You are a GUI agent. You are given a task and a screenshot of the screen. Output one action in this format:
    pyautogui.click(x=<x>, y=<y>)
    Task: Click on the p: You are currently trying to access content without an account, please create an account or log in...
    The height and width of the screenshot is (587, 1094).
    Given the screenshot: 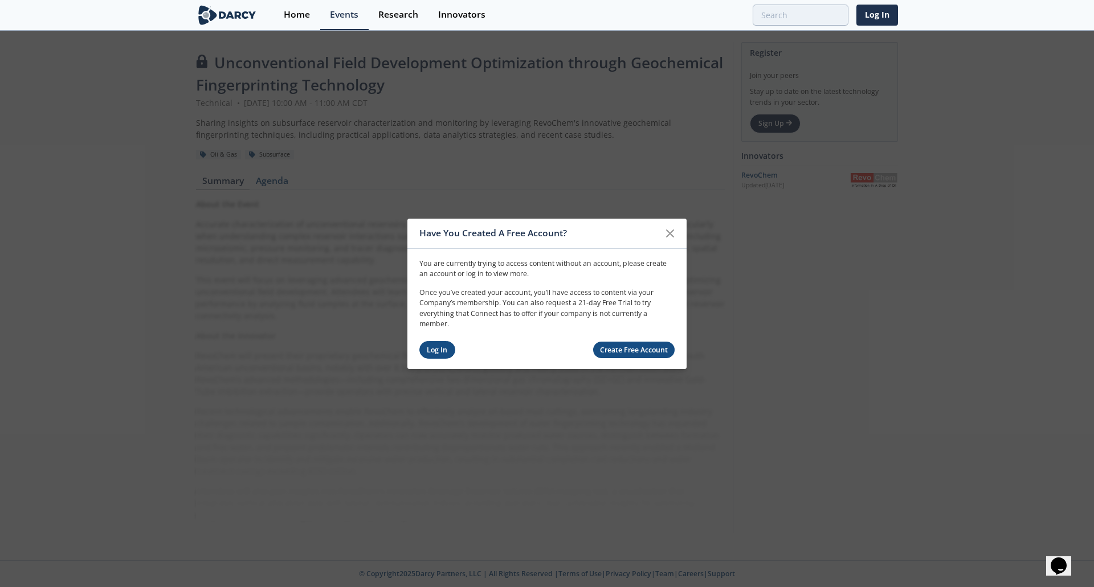 What is the action you would take?
    pyautogui.click(x=547, y=269)
    